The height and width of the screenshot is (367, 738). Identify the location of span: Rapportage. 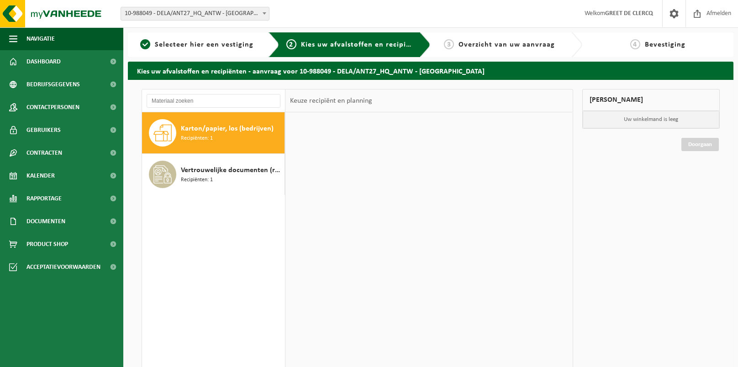
(44, 199).